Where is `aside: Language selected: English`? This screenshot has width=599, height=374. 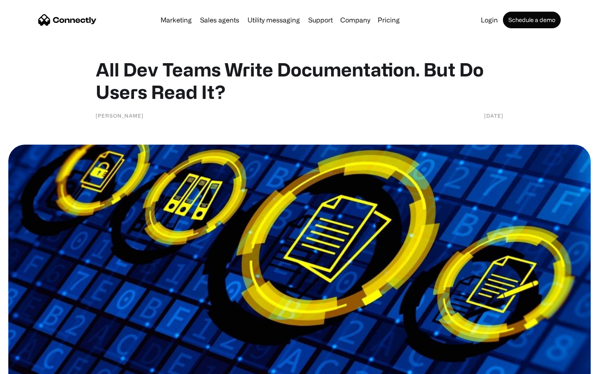
aside: Language selected: English is located at coordinates (29, 365).